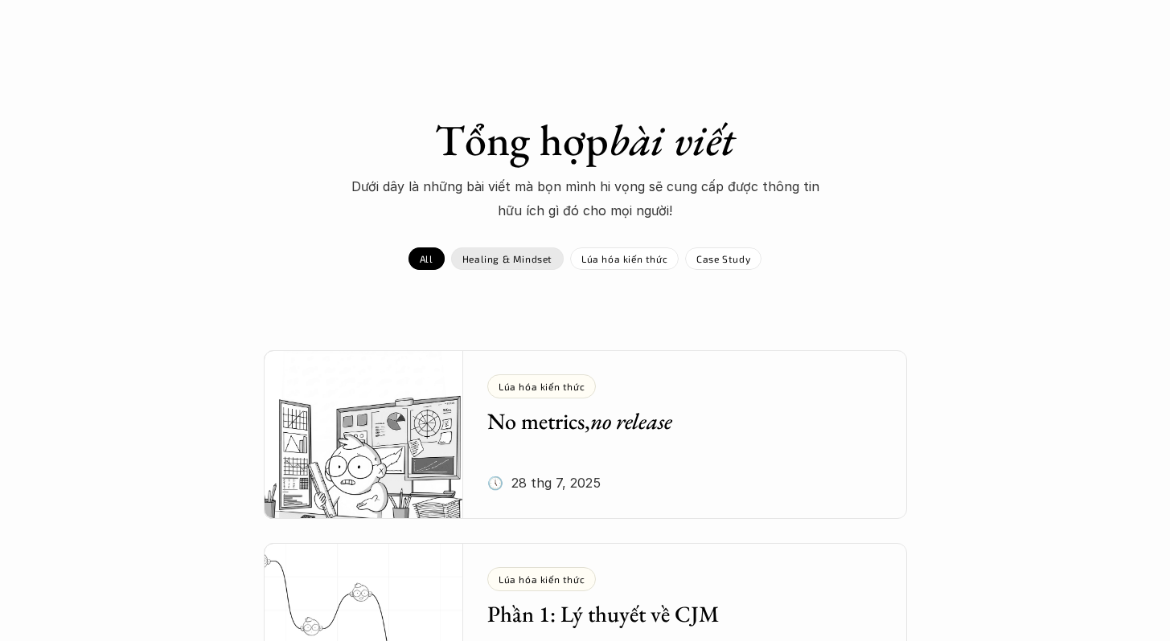  I want to click on p: All, so click(426, 259).